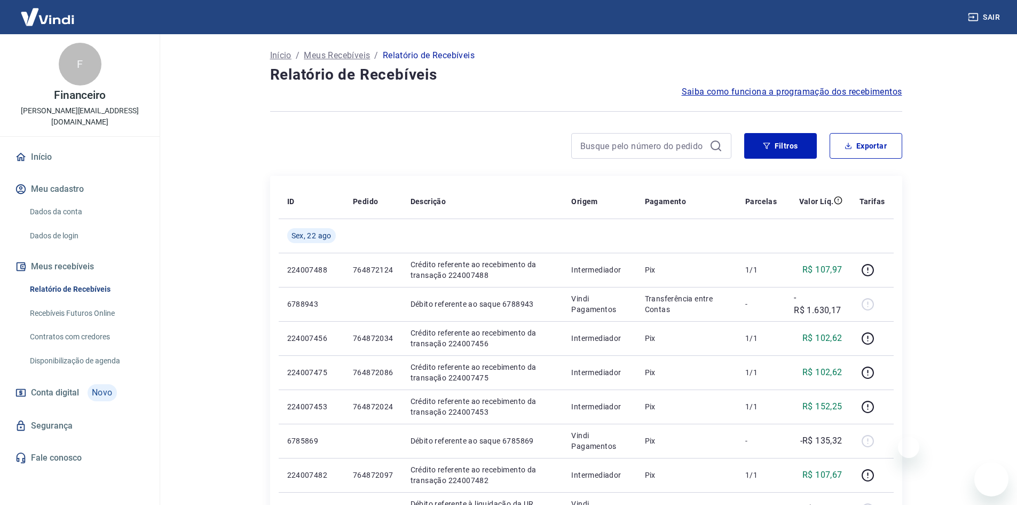  Describe the element at coordinates (86, 360) in the screenshot. I see `a: Disponibilização de agenda` at that location.